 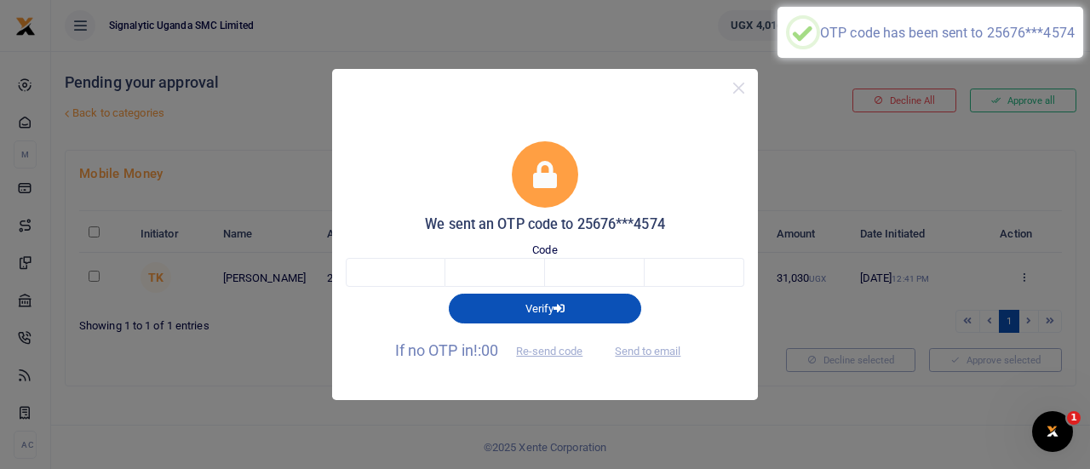 I want to click on label: Code, so click(x=544, y=250).